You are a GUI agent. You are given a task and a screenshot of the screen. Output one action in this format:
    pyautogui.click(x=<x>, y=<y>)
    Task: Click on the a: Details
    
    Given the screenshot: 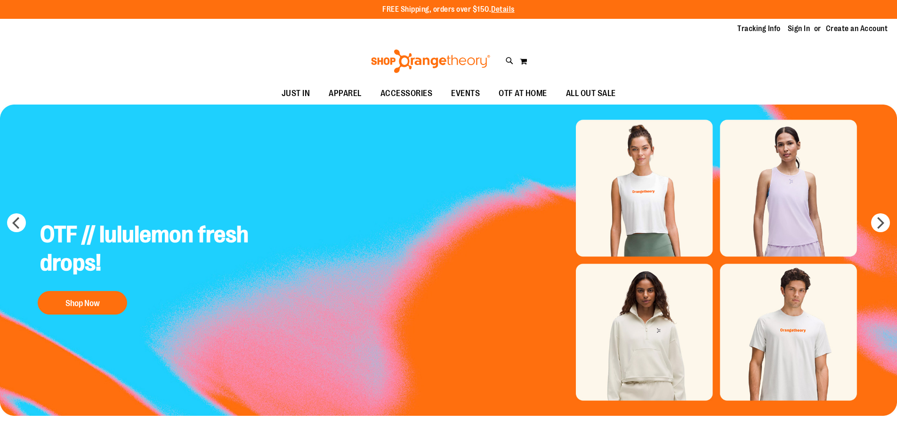 What is the action you would take?
    pyautogui.click(x=503, y=9)
    